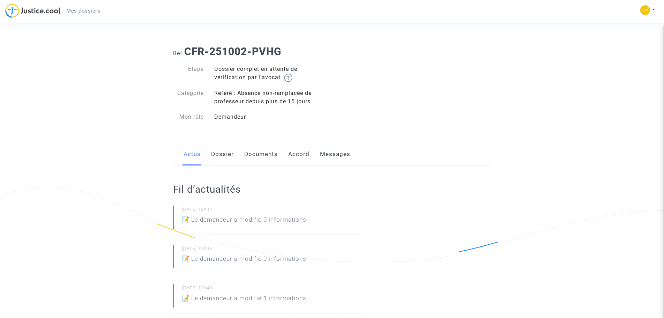 This screenshot has height=318, width=664. I want to click on img: help.svg, so click(288, 78).